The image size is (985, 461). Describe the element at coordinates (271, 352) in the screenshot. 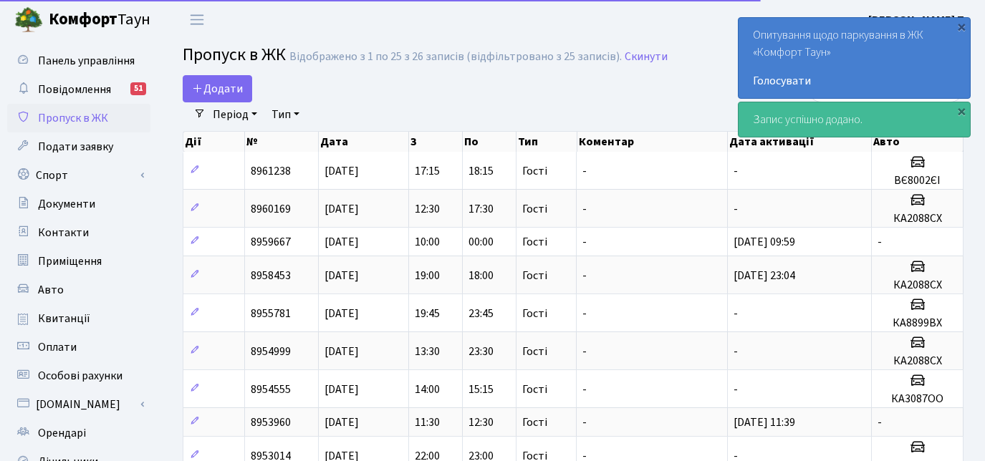

I see `span: 8954999` at that location.